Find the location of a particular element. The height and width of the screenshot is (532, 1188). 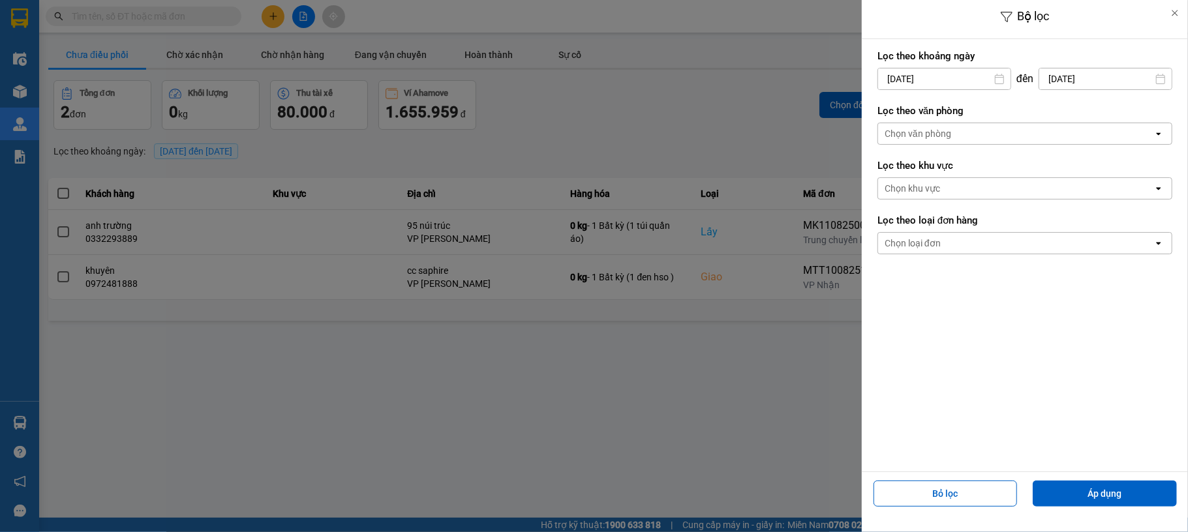

label: Lọc theo văn phòng is located at coordinates (1025, 111).